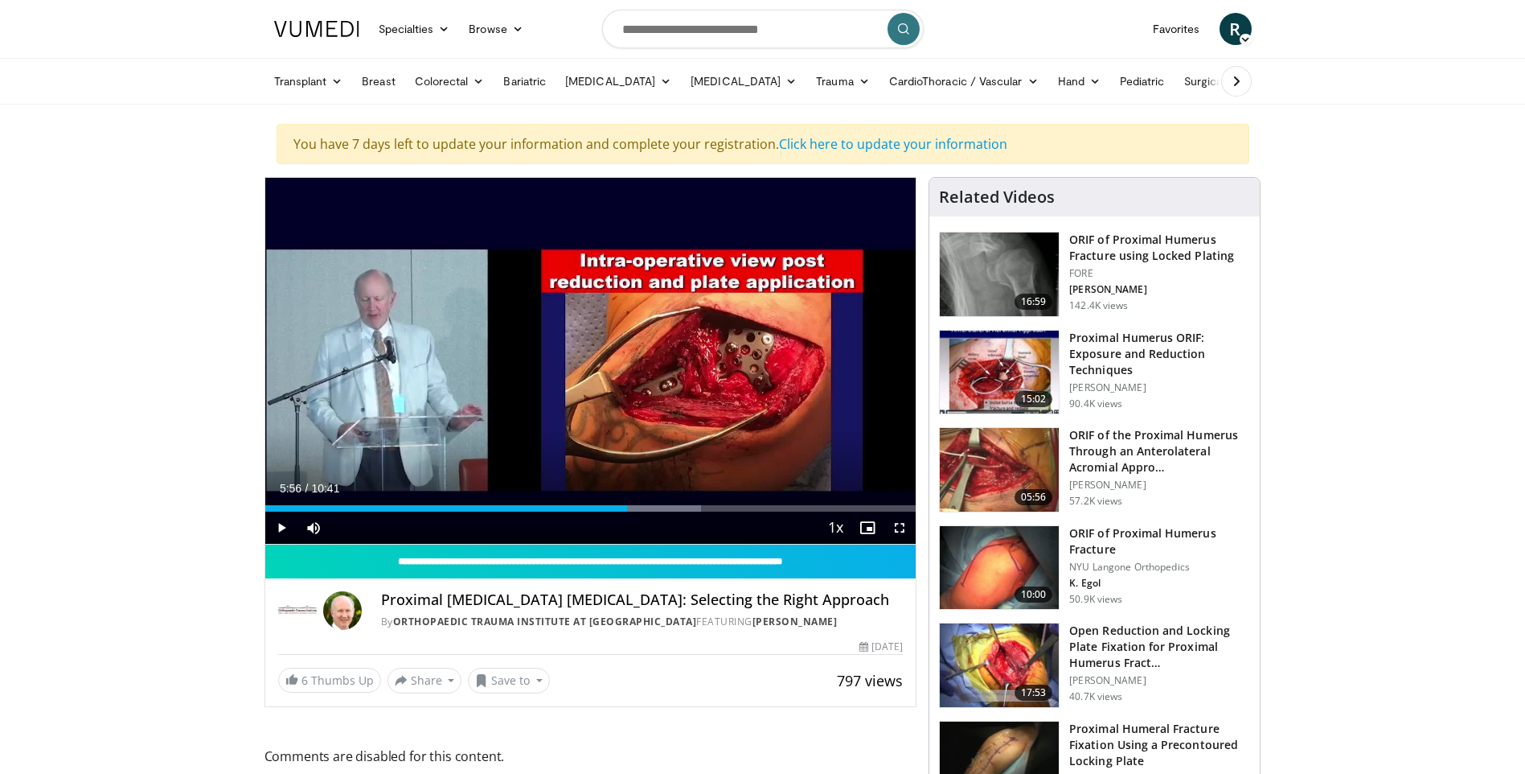 This screenshot has width=1525, height=774. Describe the element at coordinates (1236, 29) in the screenshot. I see `span: R` at that location.